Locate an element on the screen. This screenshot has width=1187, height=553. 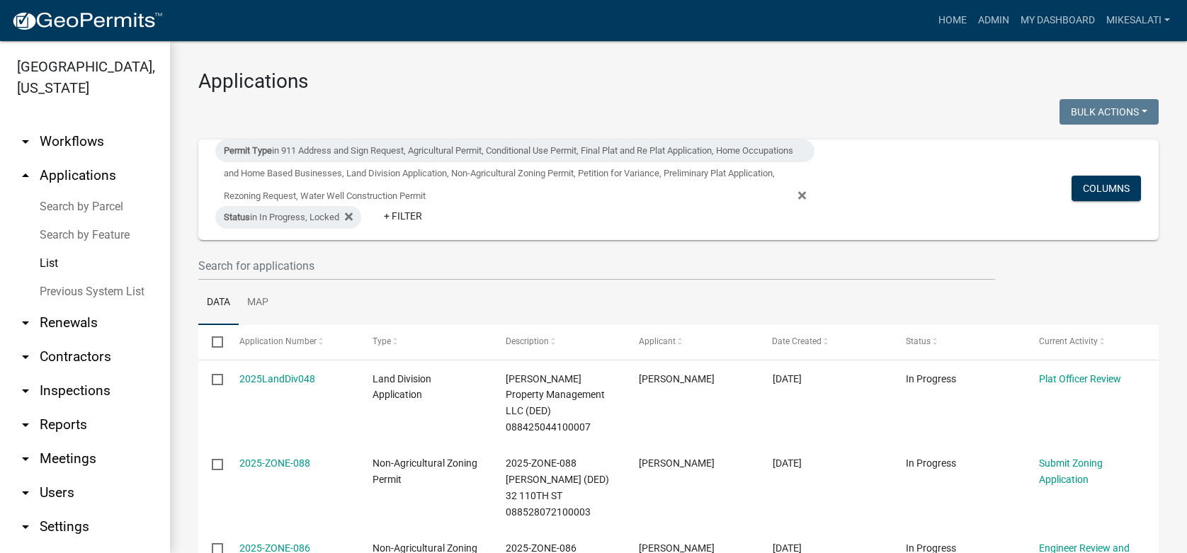
a: My Dashboard is located at coordinates (1058, 21).